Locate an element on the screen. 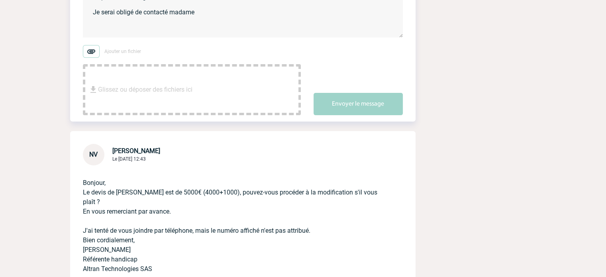 The image size is (606, 277). span: NV is located at coordinates (93, 154).